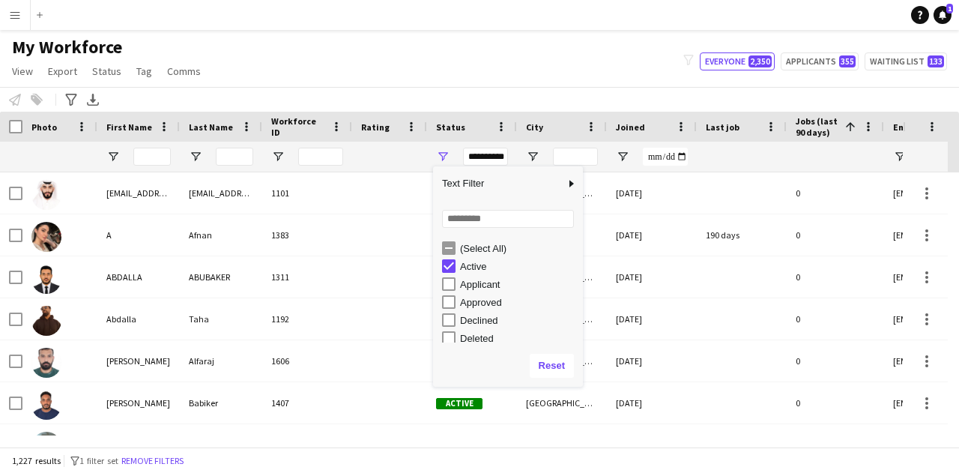 This screenshot has width=959, height=473. I want to click on span: Last Name, so click(211, 127).